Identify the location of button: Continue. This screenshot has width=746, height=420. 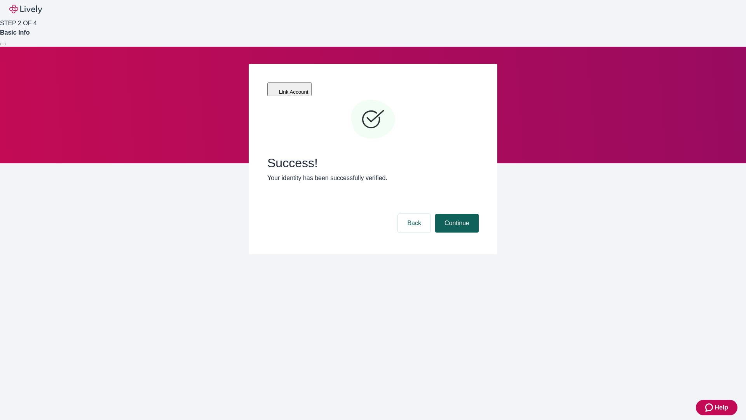
(457, 223).